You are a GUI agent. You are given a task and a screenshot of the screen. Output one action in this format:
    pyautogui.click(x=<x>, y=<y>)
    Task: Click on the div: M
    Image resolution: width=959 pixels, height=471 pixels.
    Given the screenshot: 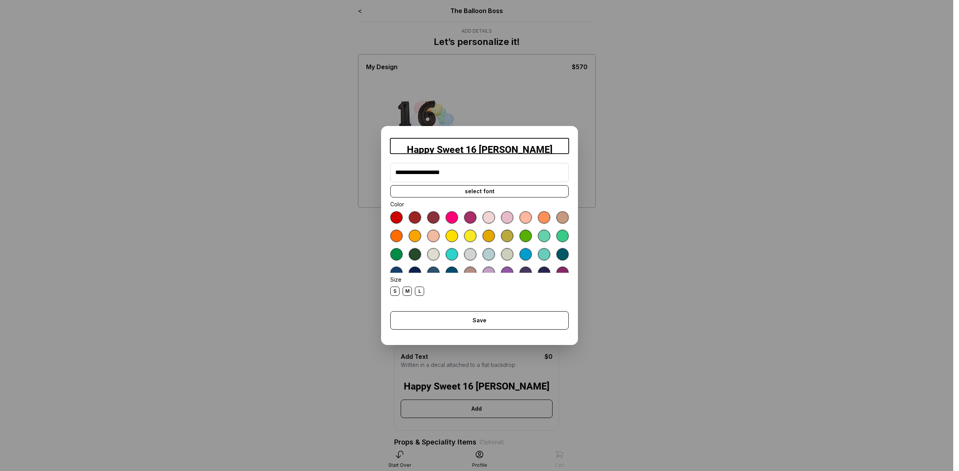 What is the action you would take?
    pyautogui.click(x=407, y=291)
    